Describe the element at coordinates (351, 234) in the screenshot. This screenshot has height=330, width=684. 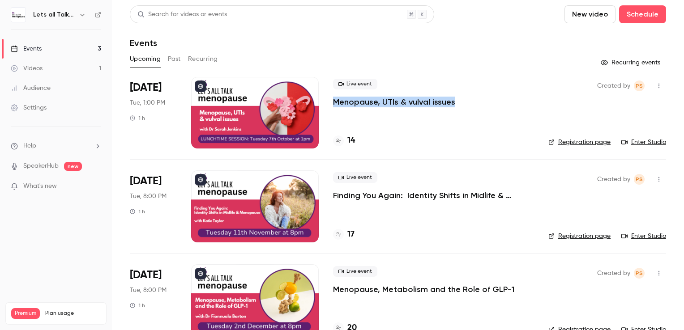
I see `h4: 17` at that location.